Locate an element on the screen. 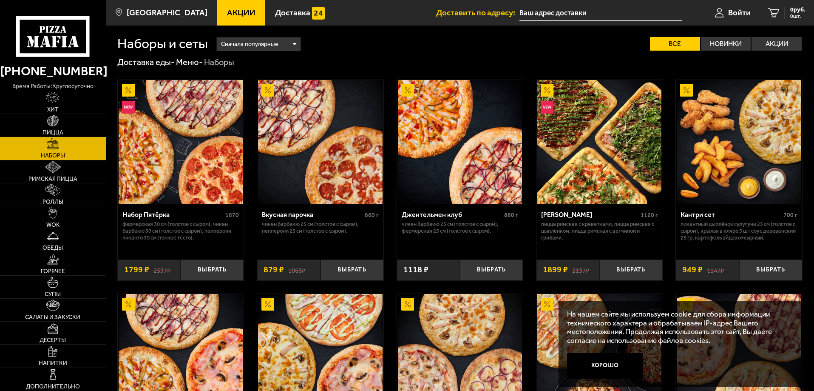  span: 1670 is located at coordinates (232, 215).